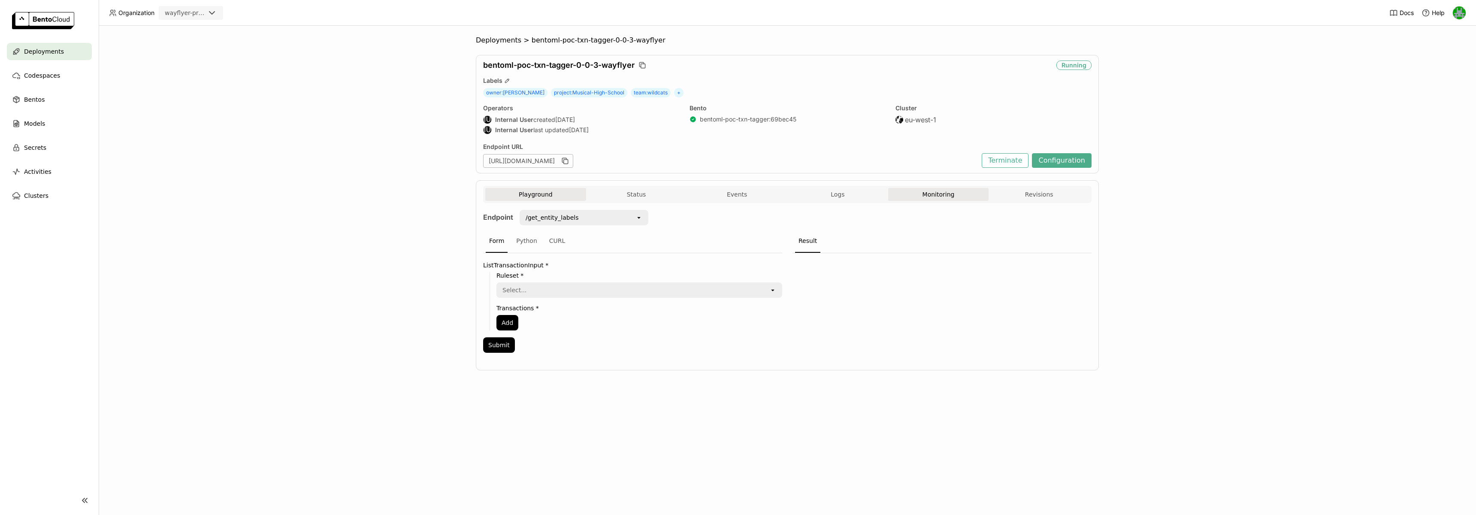  Describe the element at coordinates (639, 308) in the screenshot. I see `label: Transactions *` at that location.